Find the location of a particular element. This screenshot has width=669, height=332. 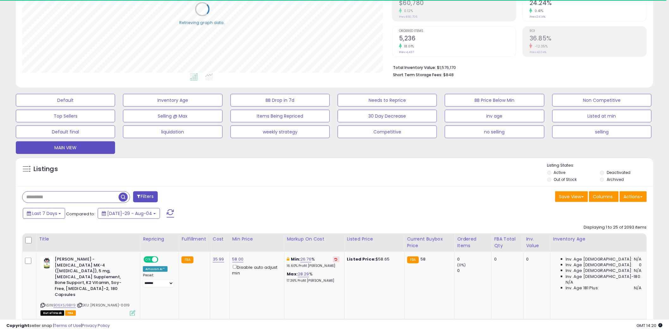

small: 18.01% is located at coordinates (408, 46).